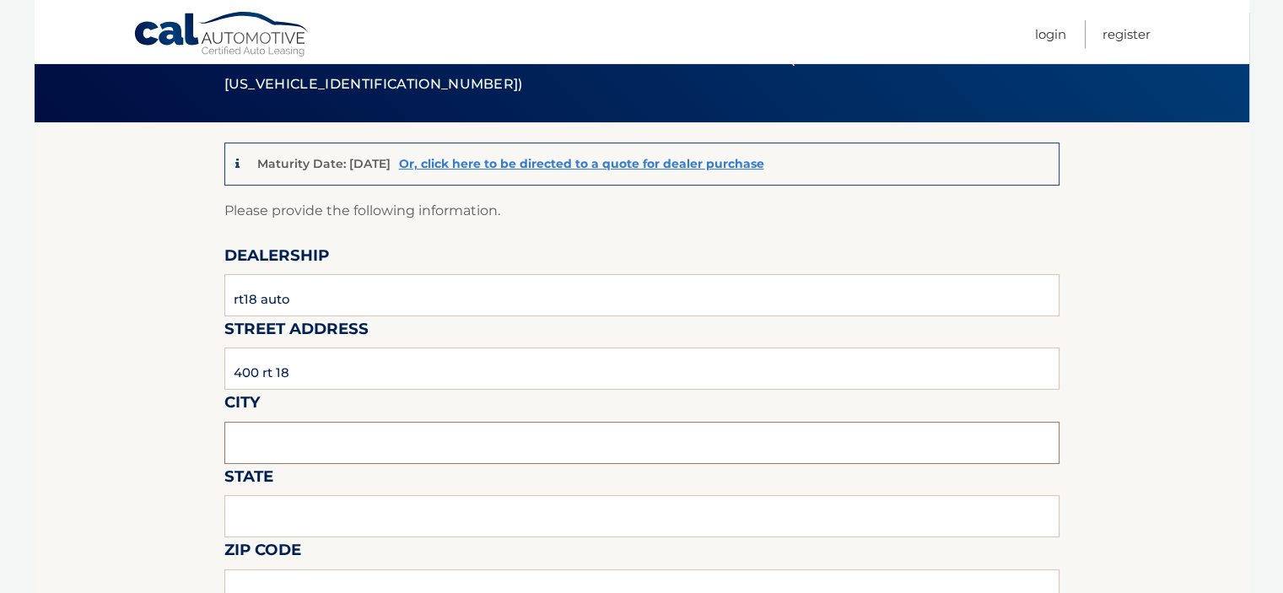 This screenshot has height=593, width=1283. Describe the element at coordinates (1126, 34) in the screenshot. I see `a: Register` at that location.